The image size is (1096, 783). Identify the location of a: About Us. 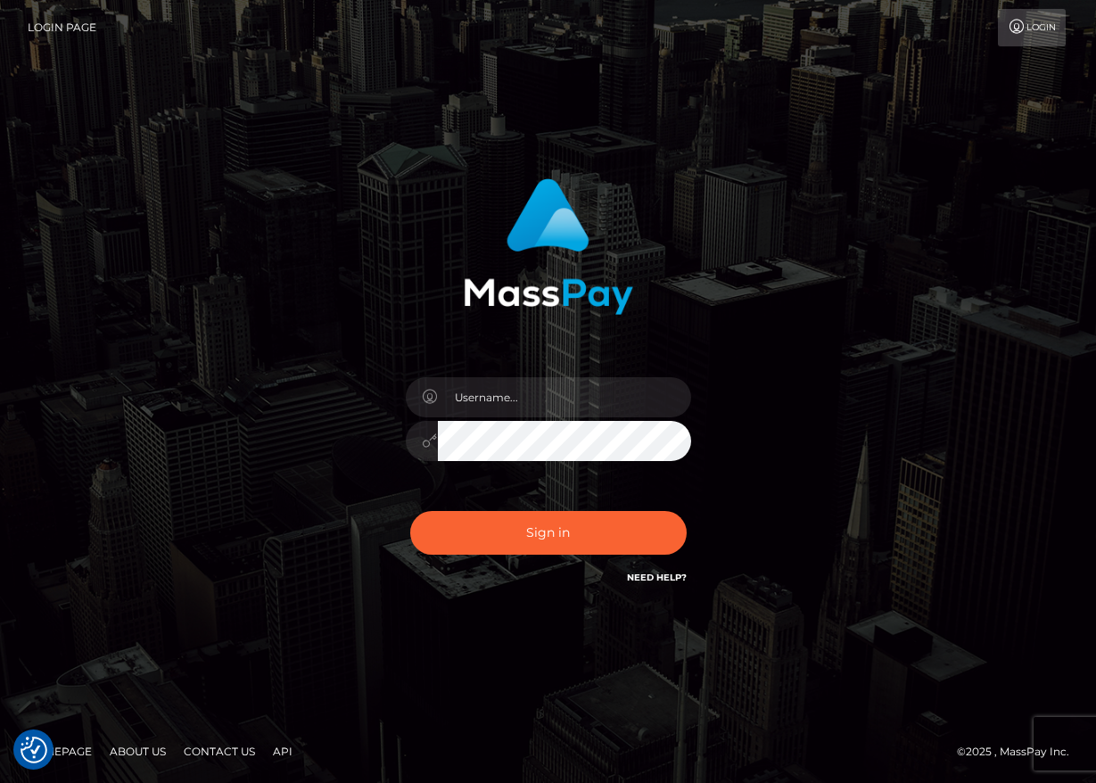
(137, 751).